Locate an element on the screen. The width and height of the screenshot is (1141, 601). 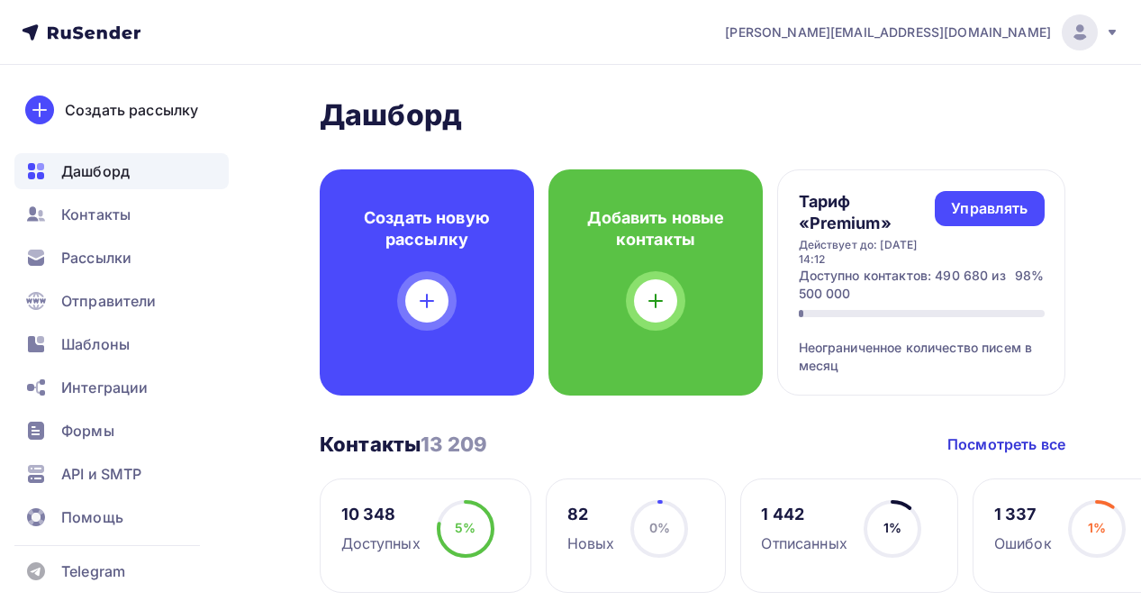
a: Посмотреть все is located at coordinates (1006, 444).